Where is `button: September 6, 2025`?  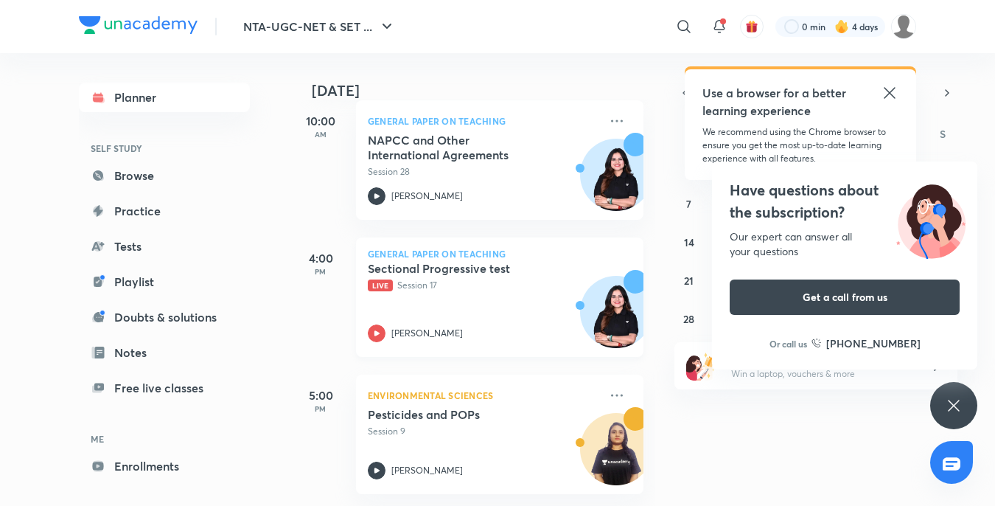 button: September 6, 2025 is located at coordinates (943, 165).